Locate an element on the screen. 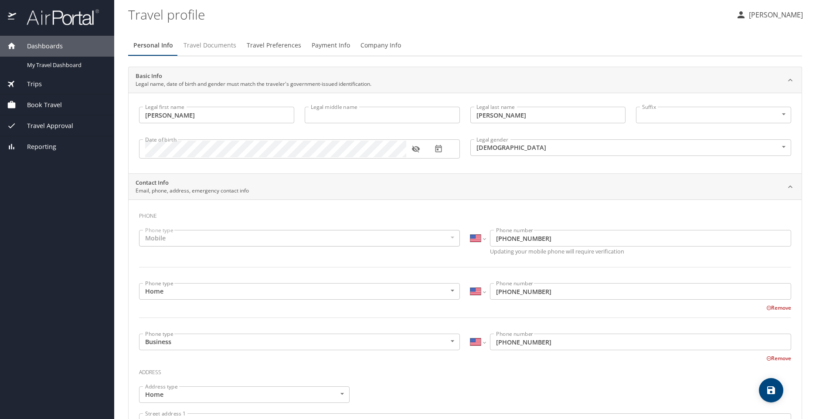 Image resolution: width=816 pixels, height=419 pixels. span: Travel Documents is located at coordinates (210, 45).